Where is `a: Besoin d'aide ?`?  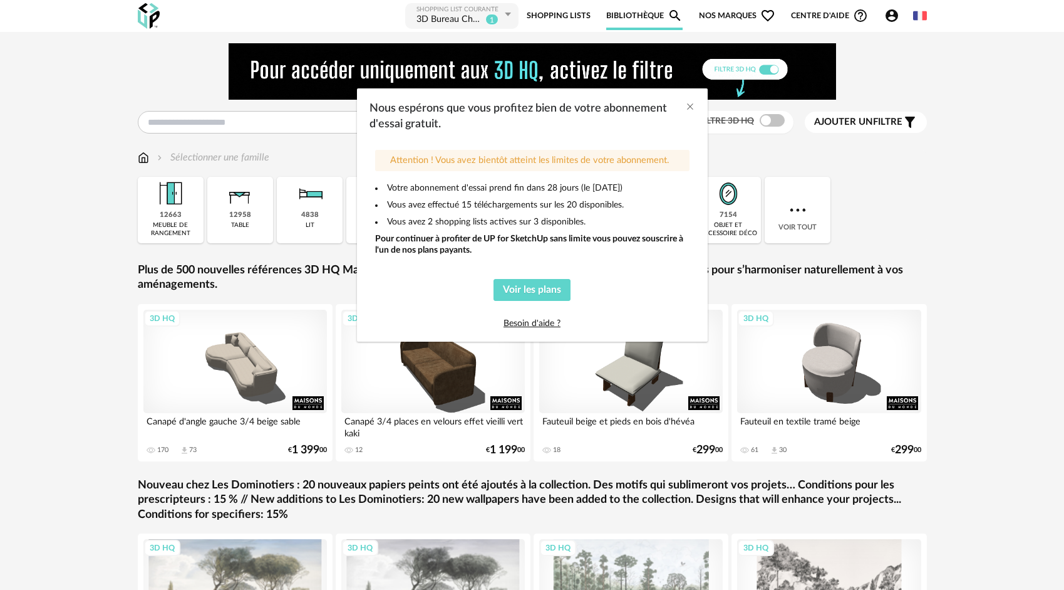 a: Besoin d'aide ? is located at coordinates (532, 323).